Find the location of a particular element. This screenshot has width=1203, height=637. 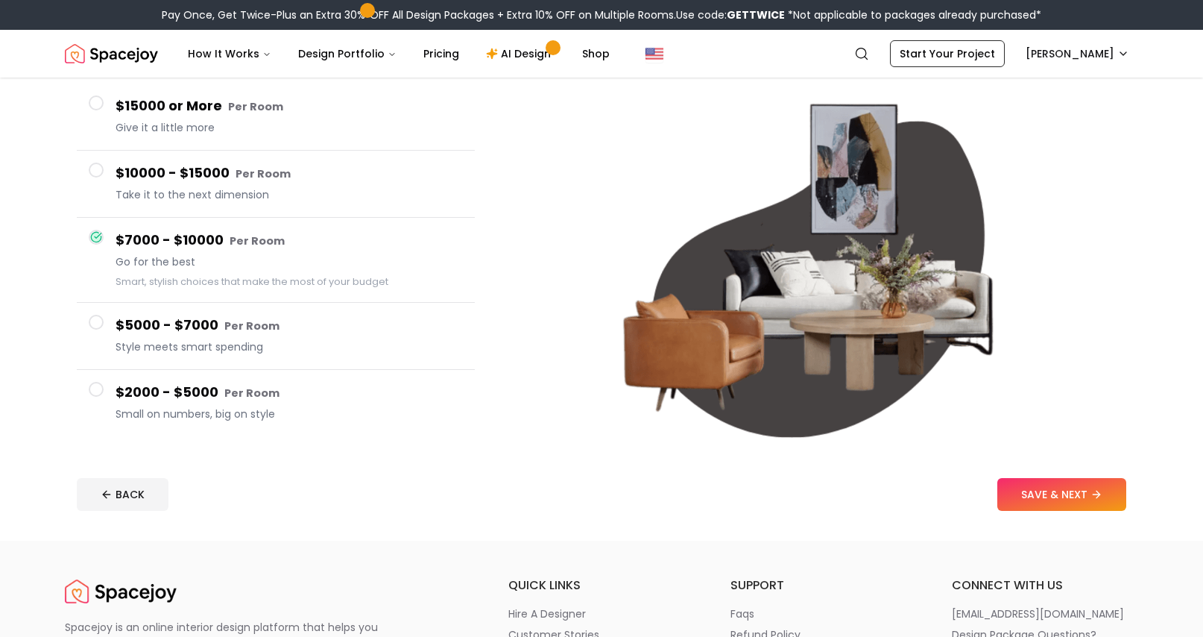

a: Start Your Project is located at coordinates (948, 54).